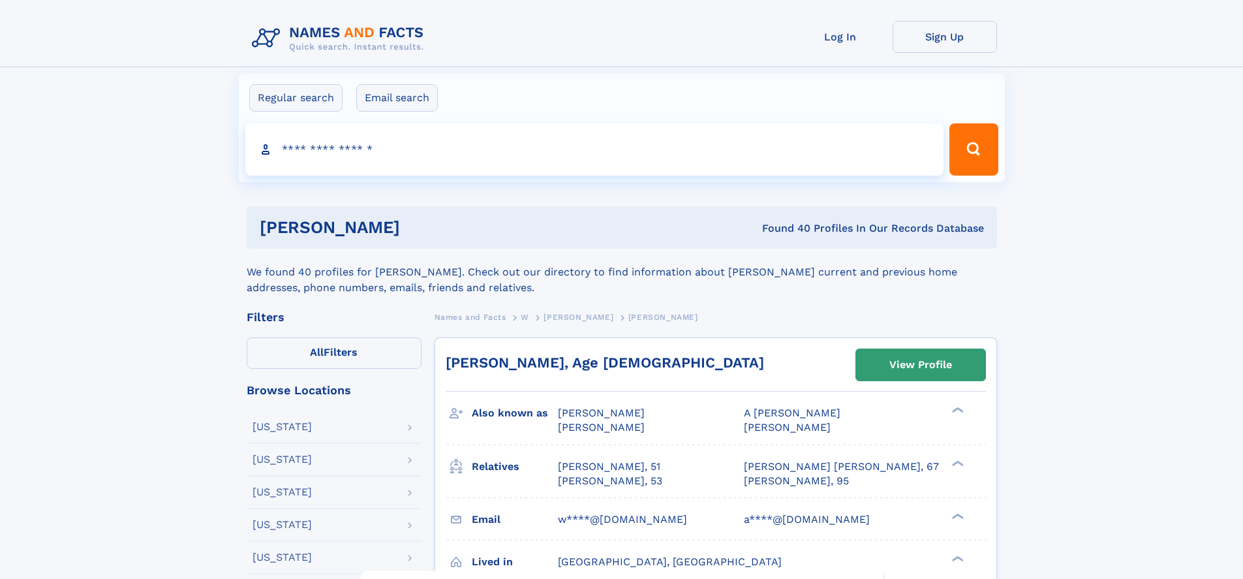 This screenshot has width=1243, height=579. Describe the element at coordinates (973, 149) in the screenshot. I see `button: Search Button` at that location.